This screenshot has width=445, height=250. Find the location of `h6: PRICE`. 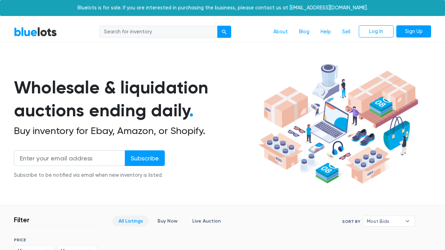

h6: PRICE is located at coordinates (55, 240).